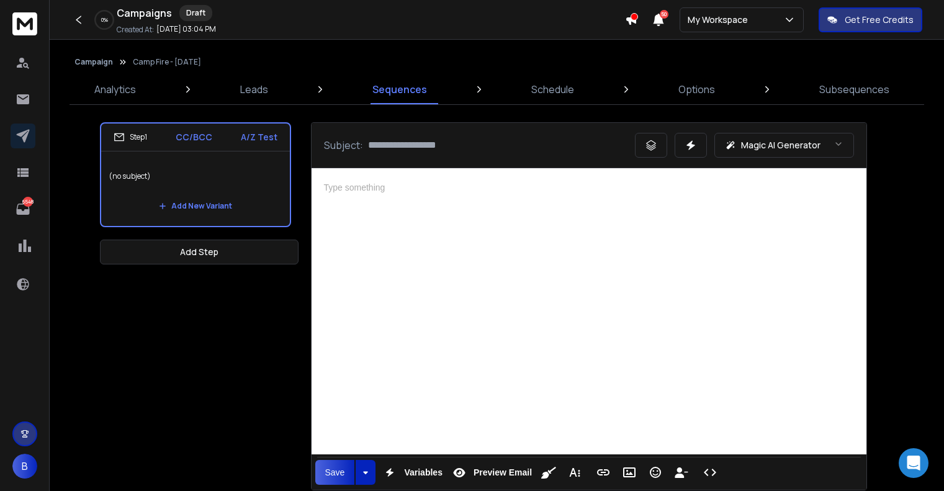 This screenshot has width=944, height=491. I want to click on p: (no subject), so click(195, 176).